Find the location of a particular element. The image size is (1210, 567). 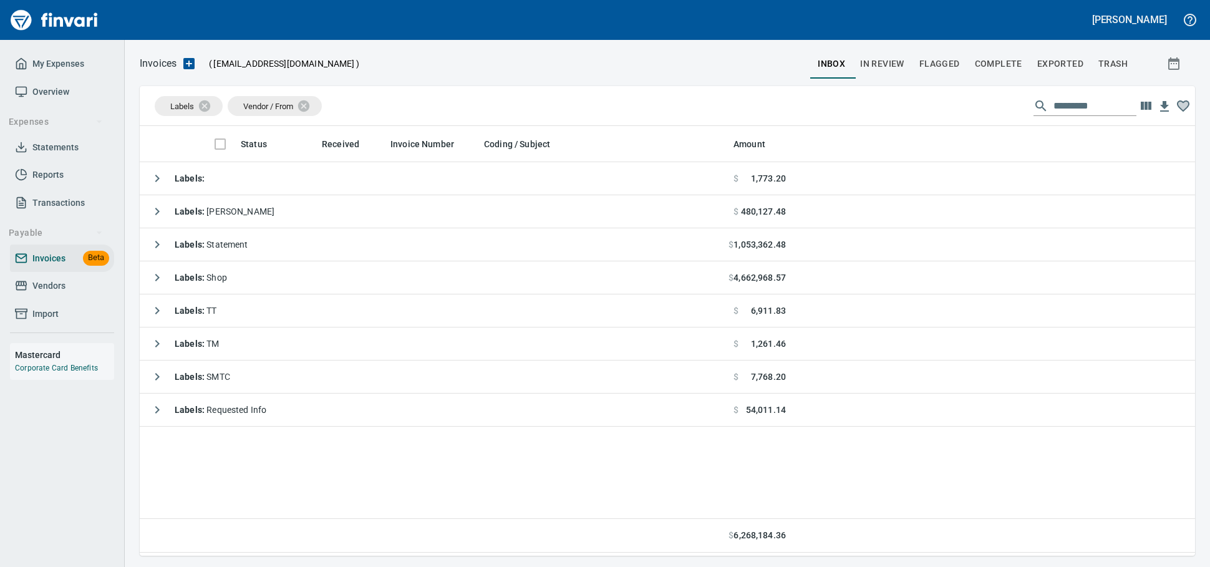

span: Import is located at coordinates (46, 314).